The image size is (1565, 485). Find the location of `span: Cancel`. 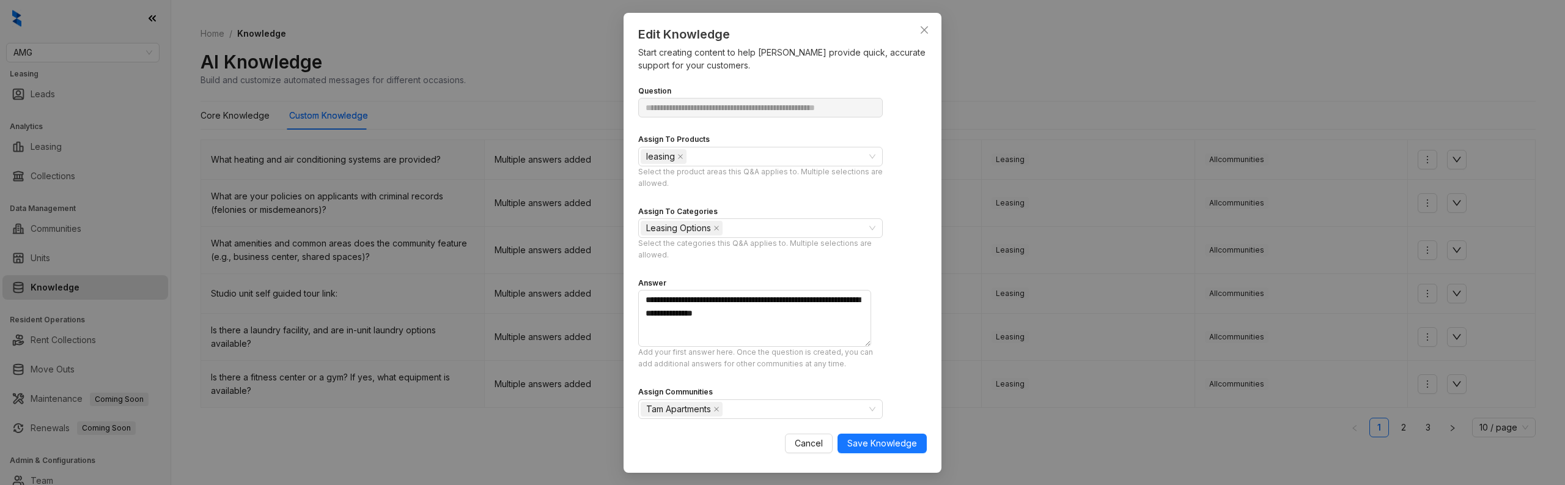

span: Cancel is located at coordinates (809, 443).